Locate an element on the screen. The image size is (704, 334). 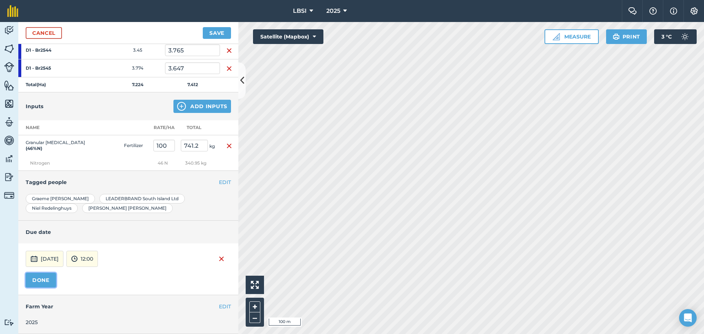
h4: Inputs is located at coordinates (34, 106).